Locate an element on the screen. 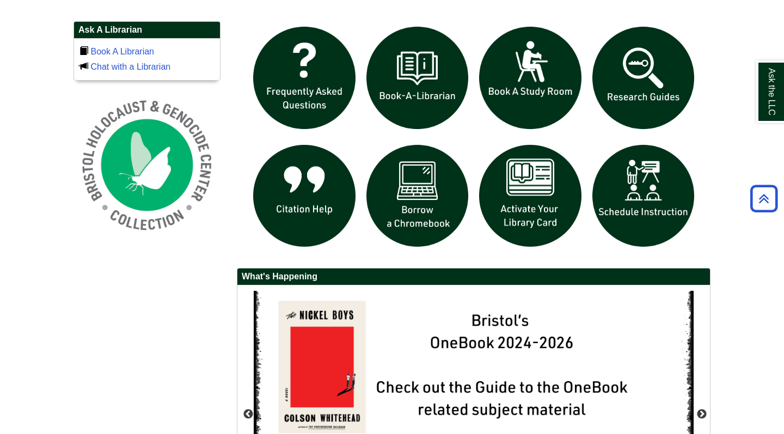 This screenshot has width=784, height=434. h2: Ask A Librarian is located at coordinates (147, 30).